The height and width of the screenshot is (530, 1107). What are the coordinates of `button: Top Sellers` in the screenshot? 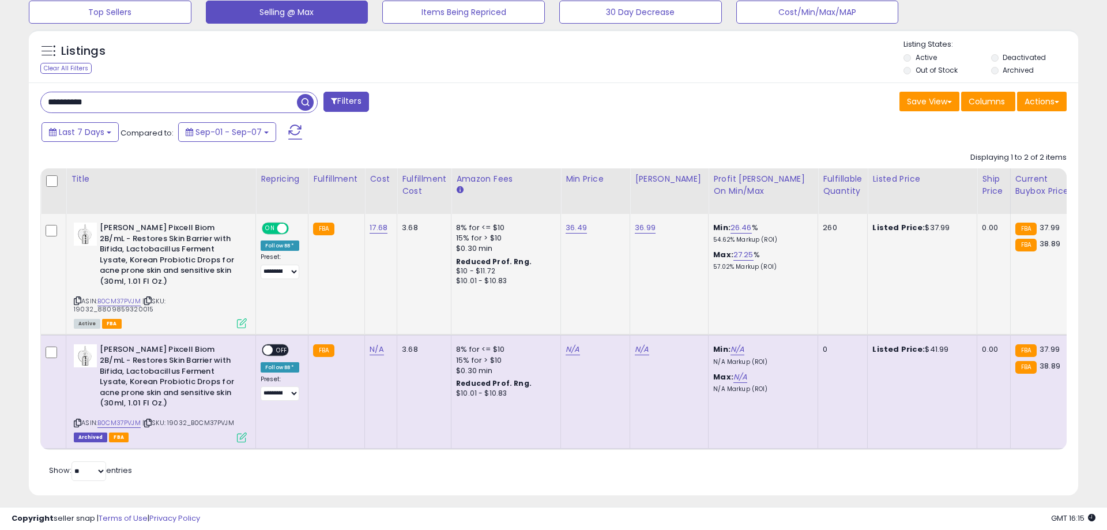 It's located at (110, 12).